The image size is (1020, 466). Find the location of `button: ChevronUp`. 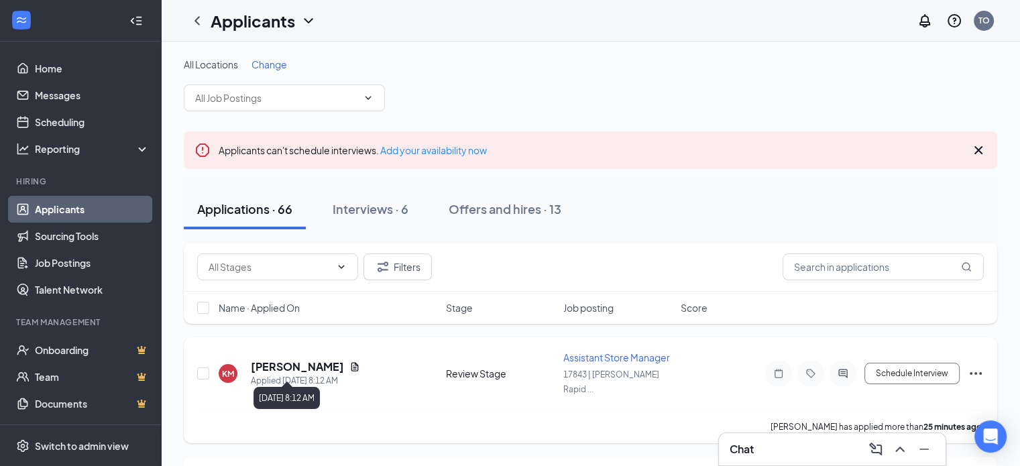

button: ChevronUp is located at coordinates (900, 449).